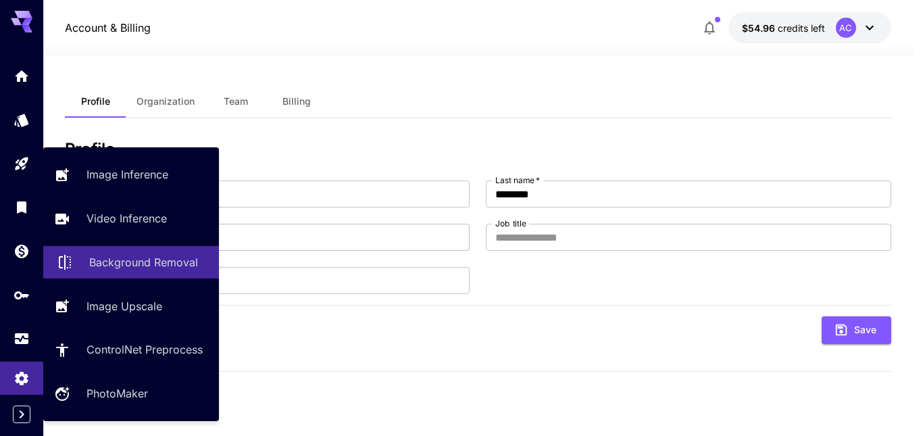 The height and width of the screenshot is (436, 923). I want to click on span: Organization, so click(165, 101).